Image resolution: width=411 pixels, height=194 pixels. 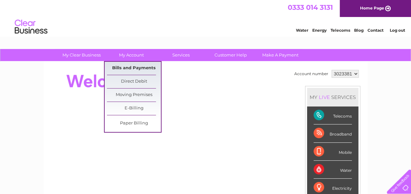 What do you see at coordinates (31, 27) in the screenshot?
I see `img: logo.png` at bounding box center [31, 27].